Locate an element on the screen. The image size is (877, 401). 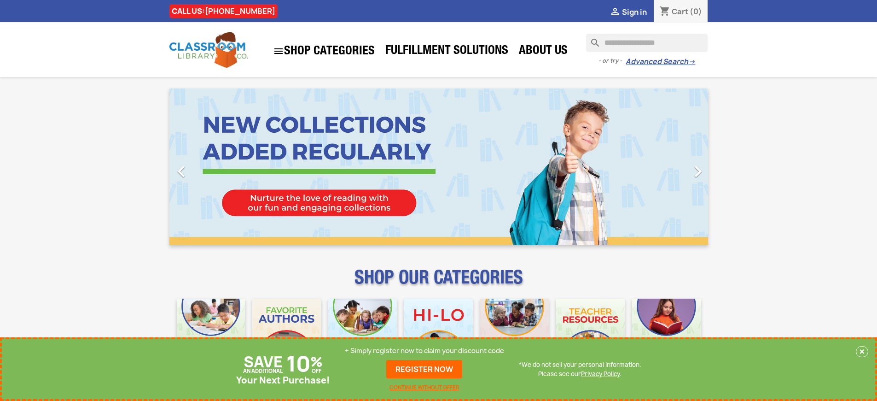
a: Previous is located at coordinates (210, 167).